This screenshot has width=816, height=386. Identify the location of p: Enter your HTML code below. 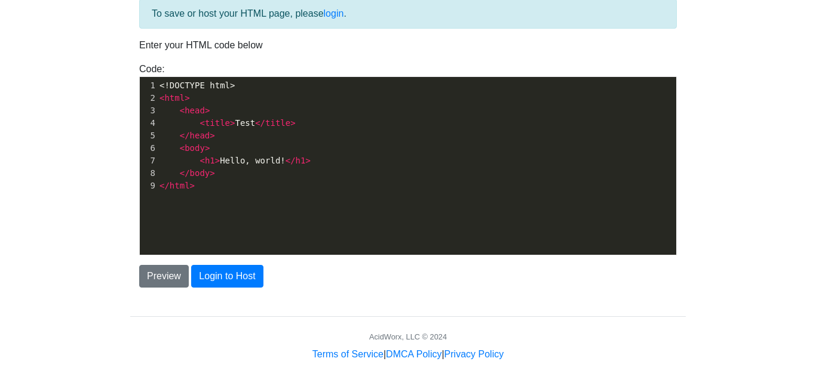
(408, 45).